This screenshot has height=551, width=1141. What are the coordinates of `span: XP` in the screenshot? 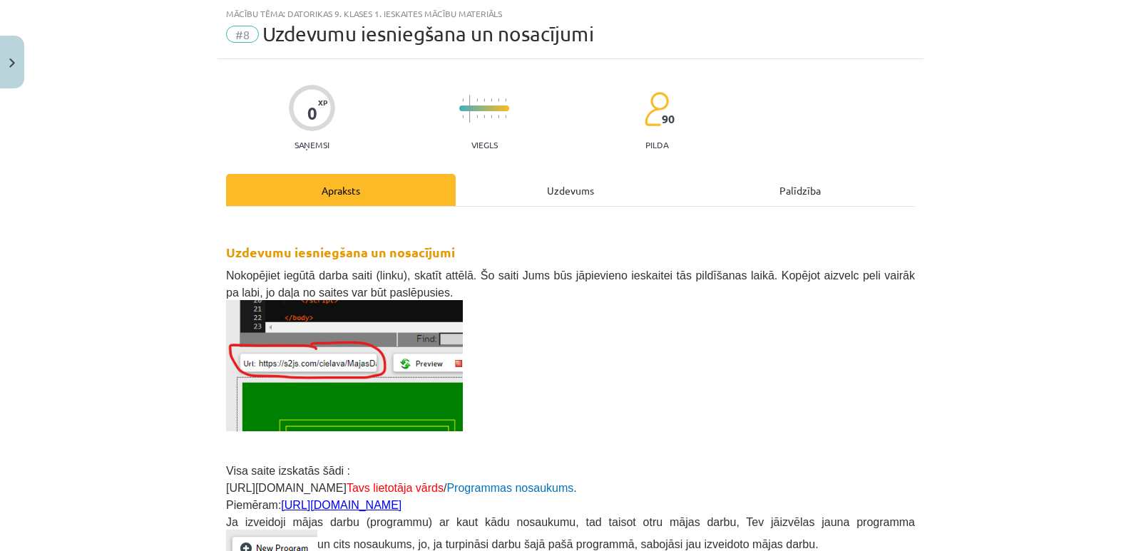 It's located at (322, 102).